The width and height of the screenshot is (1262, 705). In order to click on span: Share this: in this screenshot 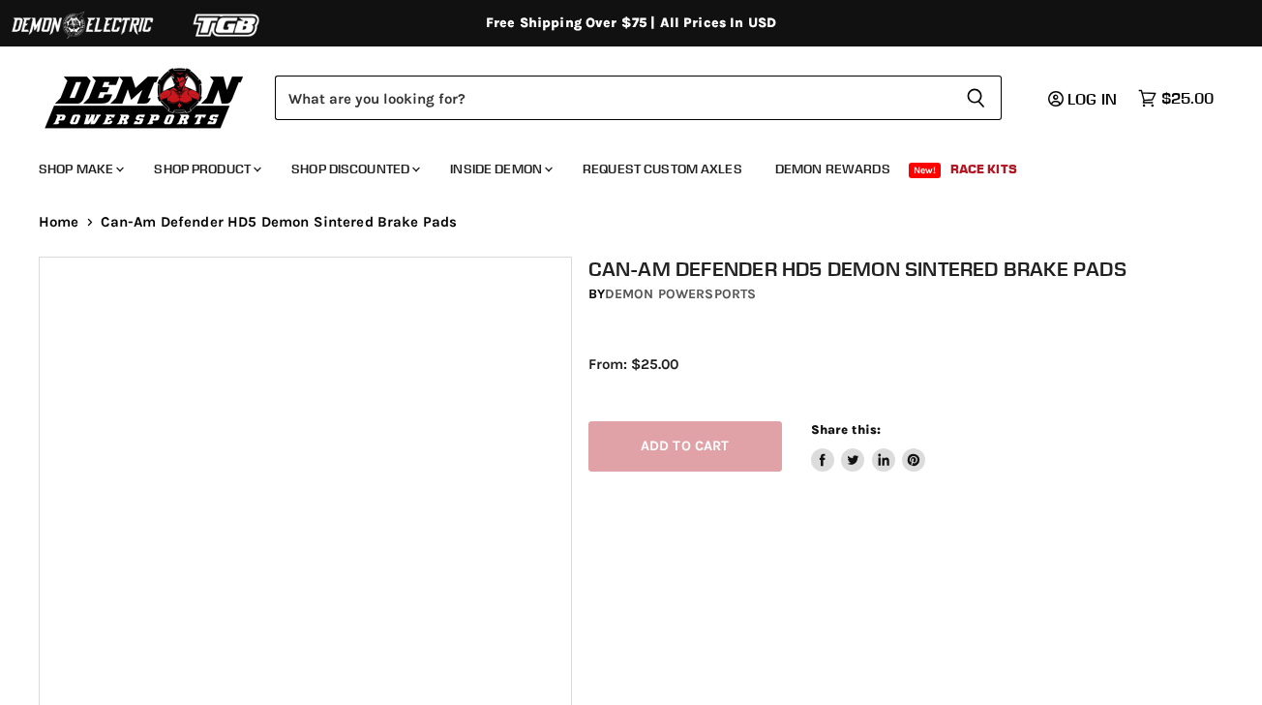, I will do `click(846, 429)`.